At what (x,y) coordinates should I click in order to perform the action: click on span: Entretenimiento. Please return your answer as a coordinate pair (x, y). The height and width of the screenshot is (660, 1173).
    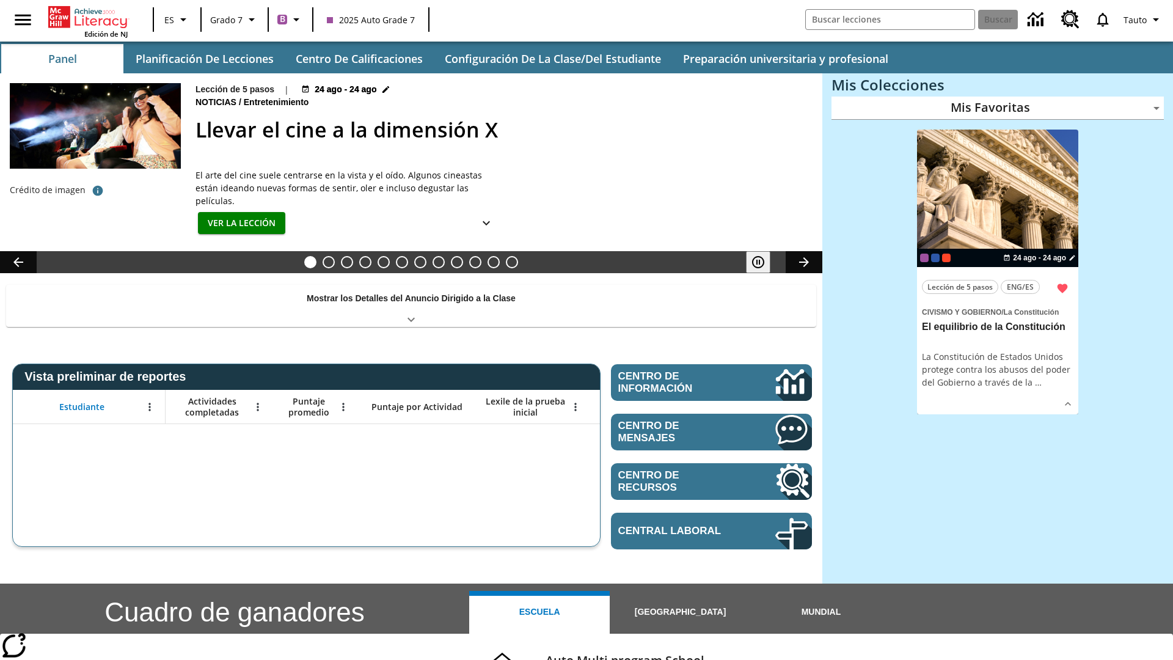
    Looking at the image, I should click on (277, 103).